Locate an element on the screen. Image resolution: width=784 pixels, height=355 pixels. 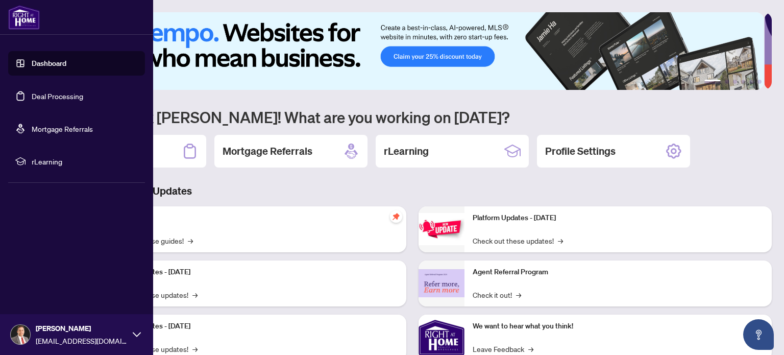
a: Check out these updates!→ is located at coordinates (518, 240).